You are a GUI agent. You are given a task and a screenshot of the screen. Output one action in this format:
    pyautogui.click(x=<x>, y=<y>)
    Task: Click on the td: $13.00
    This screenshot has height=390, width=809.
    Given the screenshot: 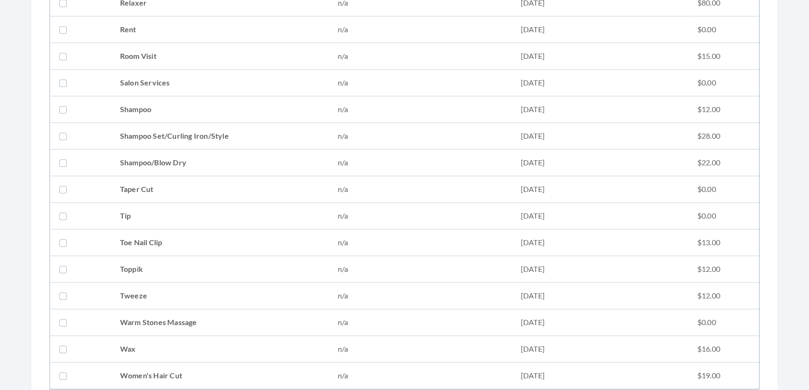 What is the action you would take?
    pyautogui.click(x=724, y=243)
    